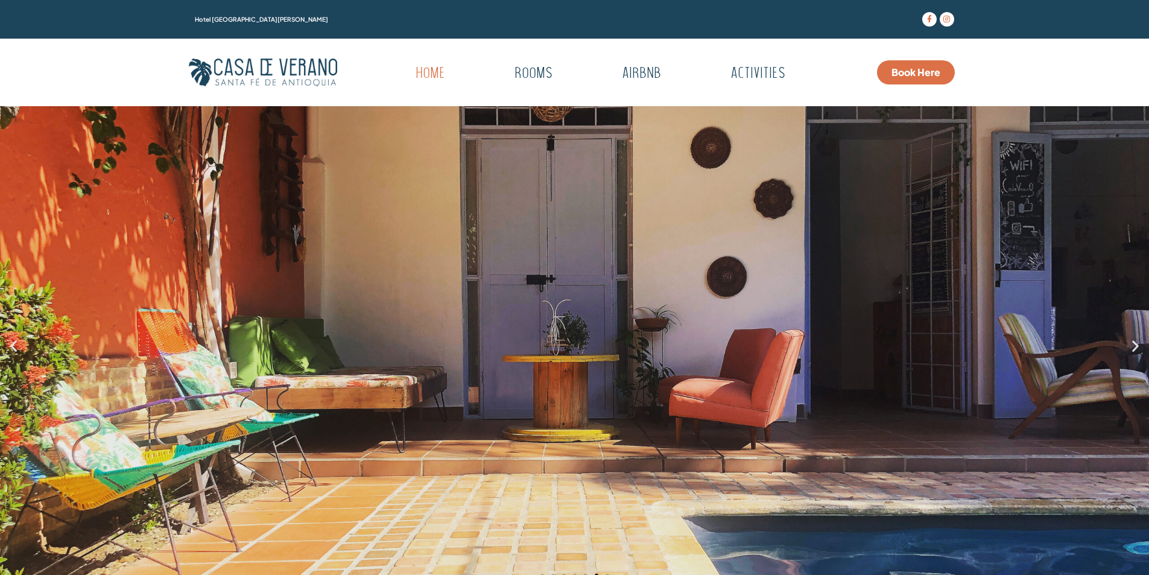 The image size is (1149, 575). Describe the element at coordinates (641, 74) in the screenshot. I see `a: Airbnb` at that location.